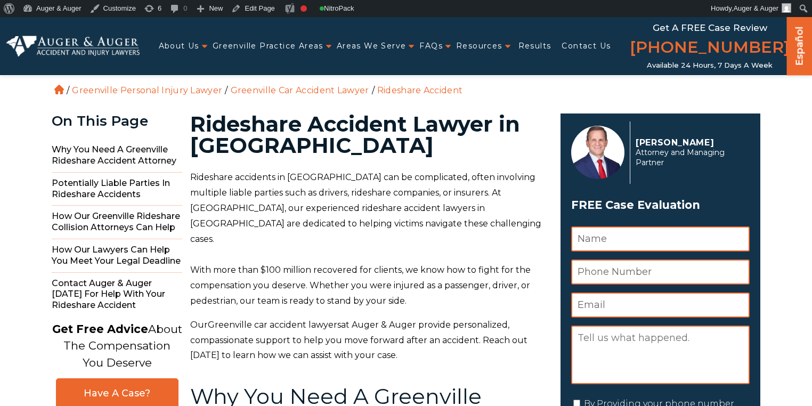 This screenshot has width=812, height=406. I want to click on span: FREE Case Evaluation, so click(660, 205).